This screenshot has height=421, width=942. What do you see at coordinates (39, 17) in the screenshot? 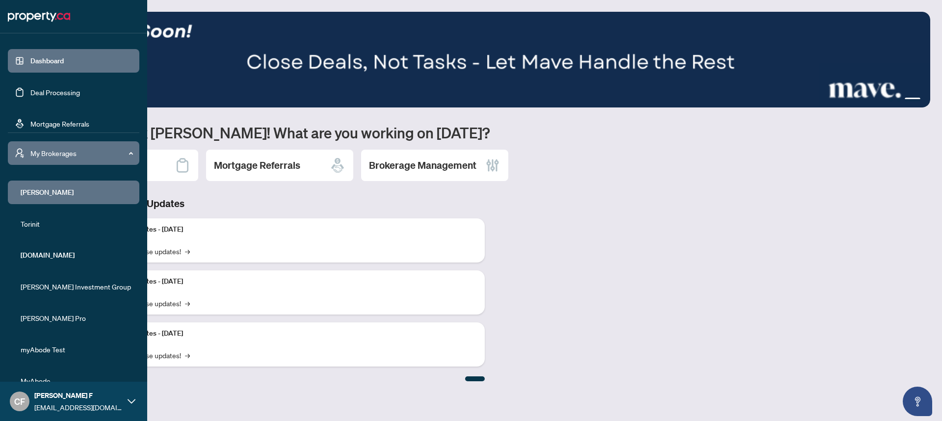
I see `img: logo` at bounding box center [39, 17].